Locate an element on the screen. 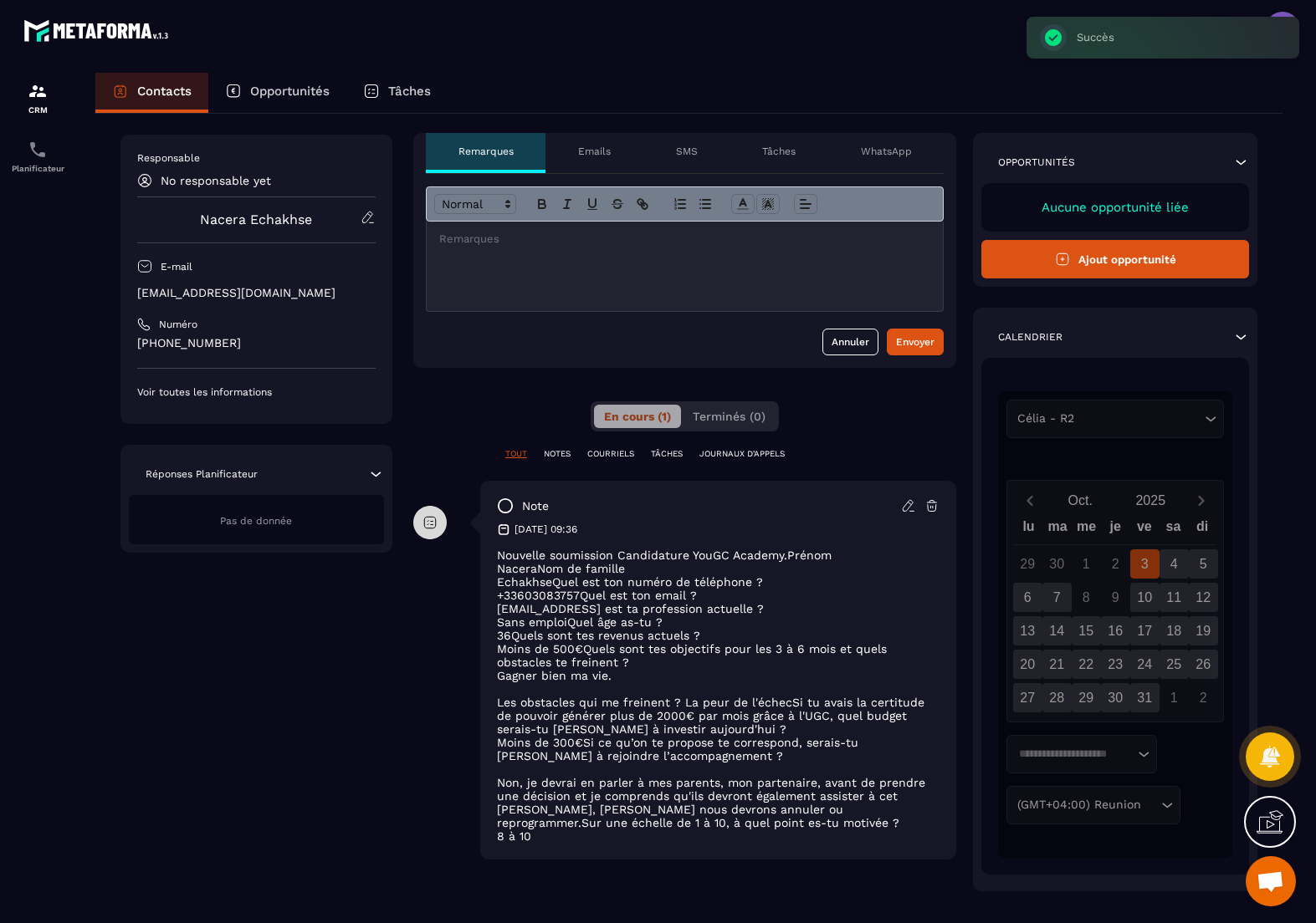 The height and width of the screenshot is (923, 1316). button: Terminés (0) is located at coordinates (729, 417).